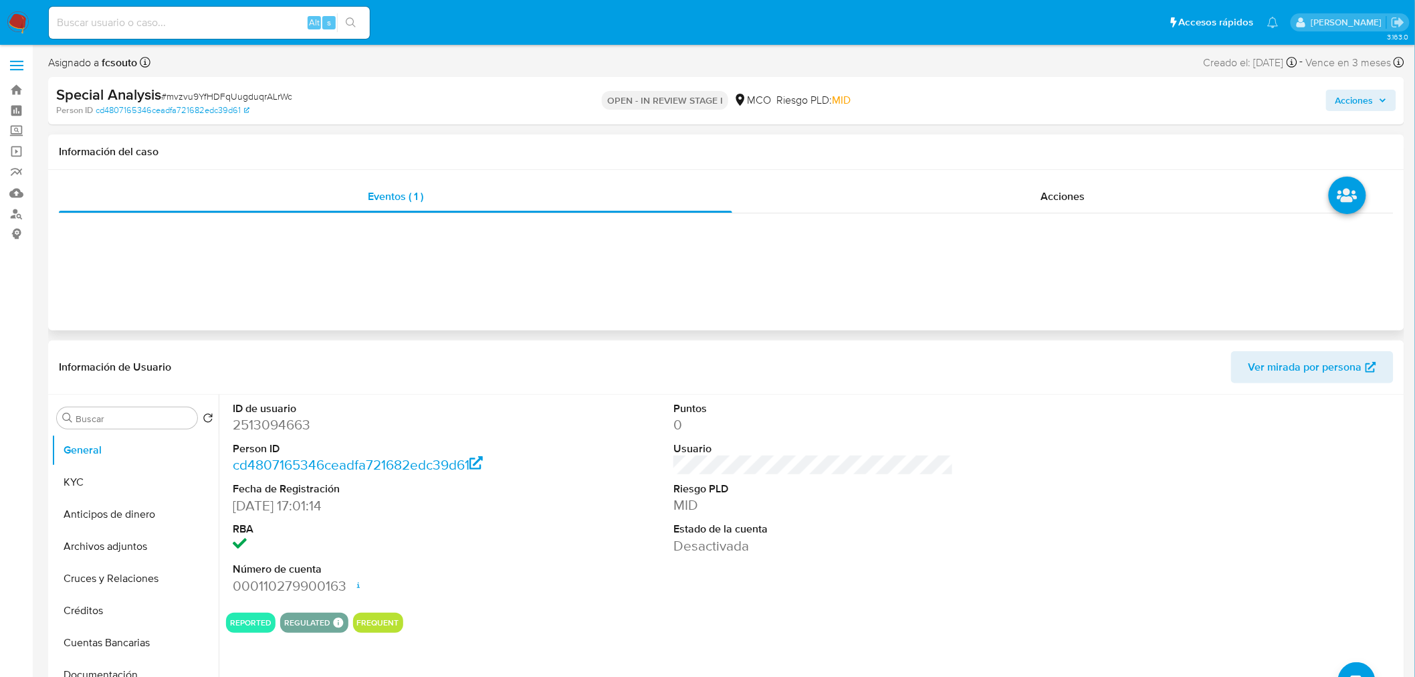  What do you see at coordinates (135, 450) in the screenshot?
I see `button: General` at bounding box center [135, 450].